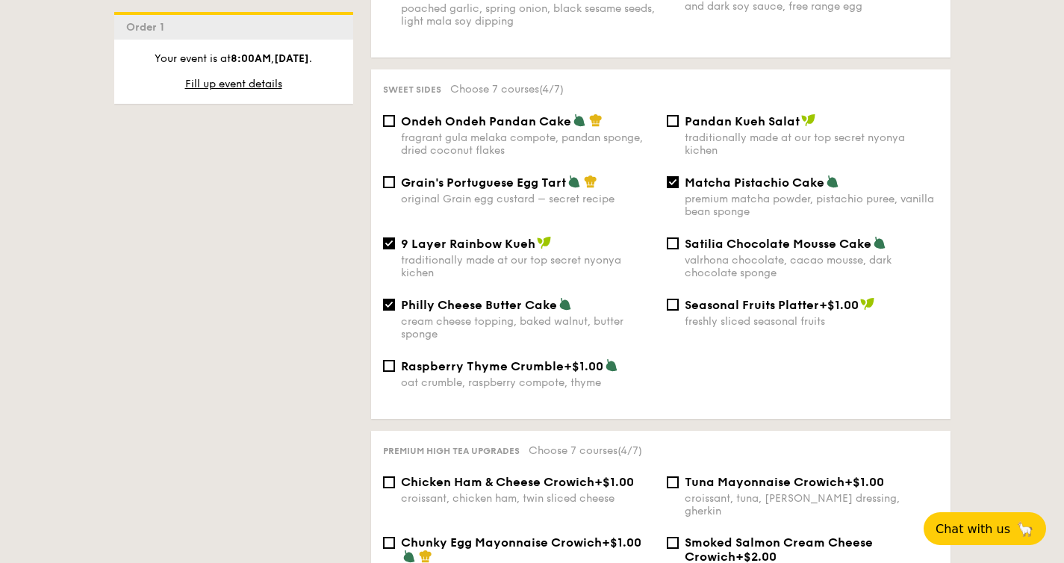  I want to click on span: Matcha Pistachio Cake, so click(754, 182).